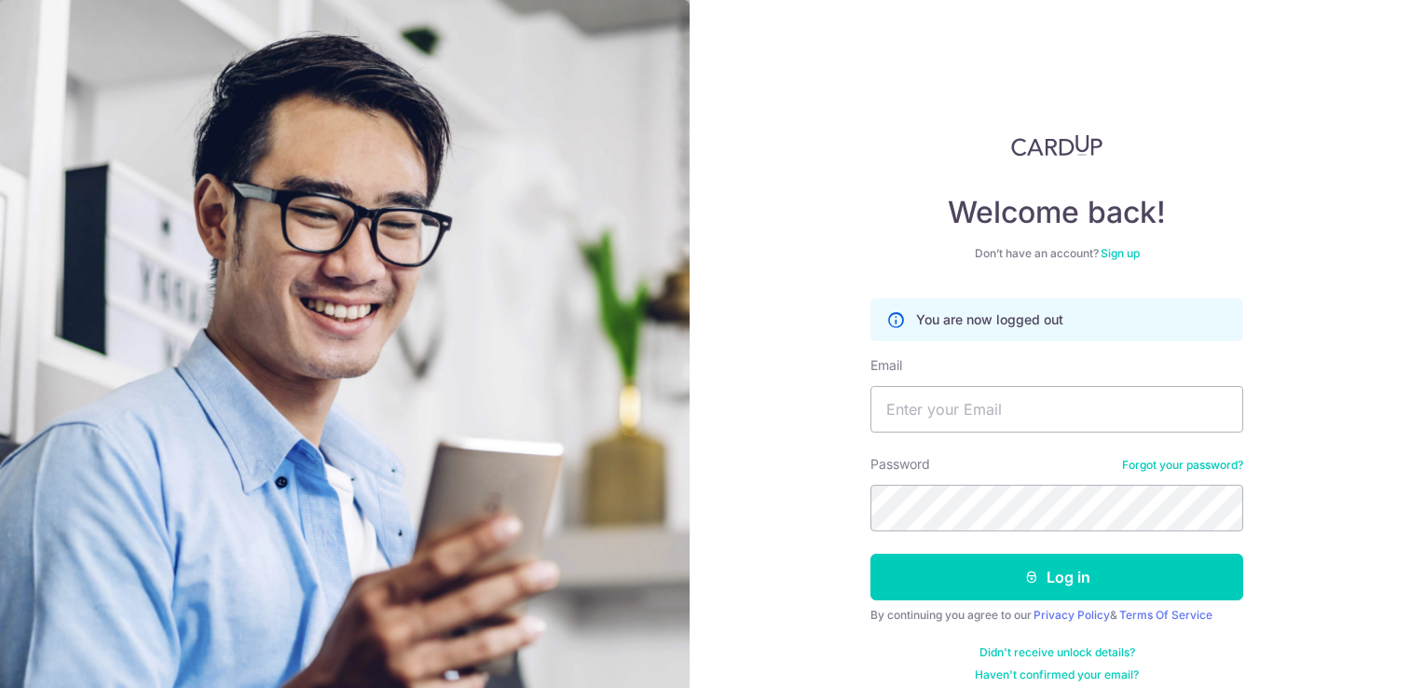 The height and width of the screenshot is (688, 1424). I want to click on a: Forgot your password?, so click(1183, 465).